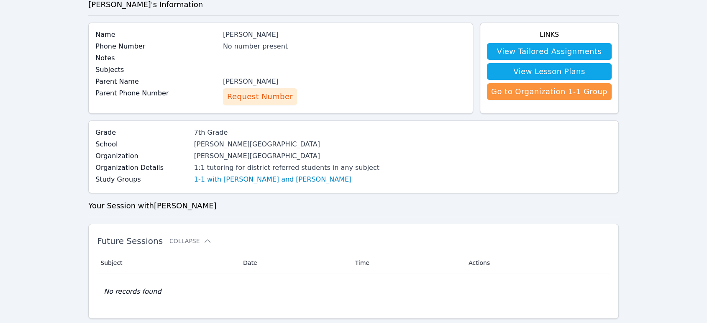 This screenshot has height=323, width=707. Describe the element at coordinates (167, 263) in the screenshot. I see `th: Subject` at that location.